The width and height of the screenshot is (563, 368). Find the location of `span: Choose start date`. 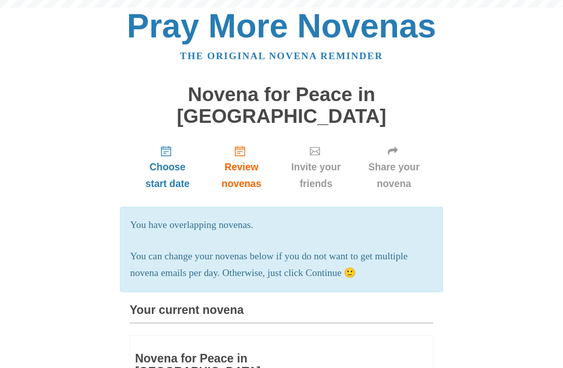

span: Choose start date is located at coordinates (168, 176).